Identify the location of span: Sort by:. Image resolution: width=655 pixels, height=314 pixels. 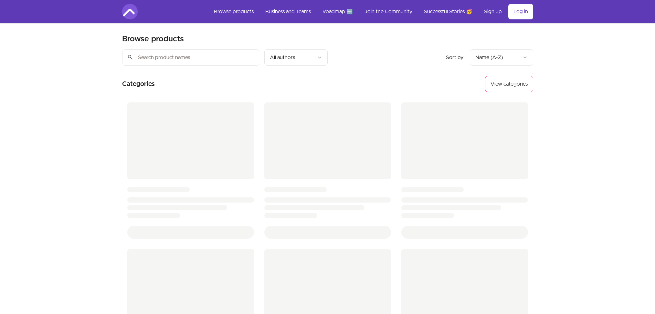
(455, 58).